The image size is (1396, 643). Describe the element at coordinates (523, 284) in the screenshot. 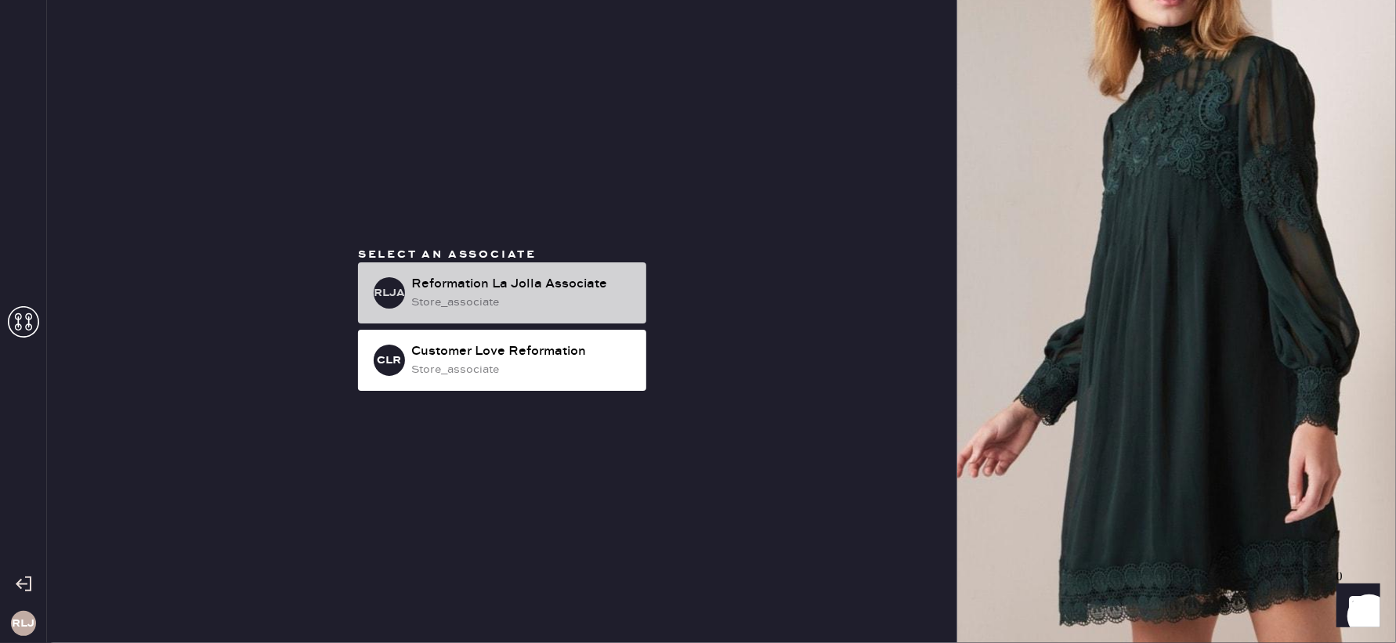

I see `div: Reformation La Jolla Associate` at that location.